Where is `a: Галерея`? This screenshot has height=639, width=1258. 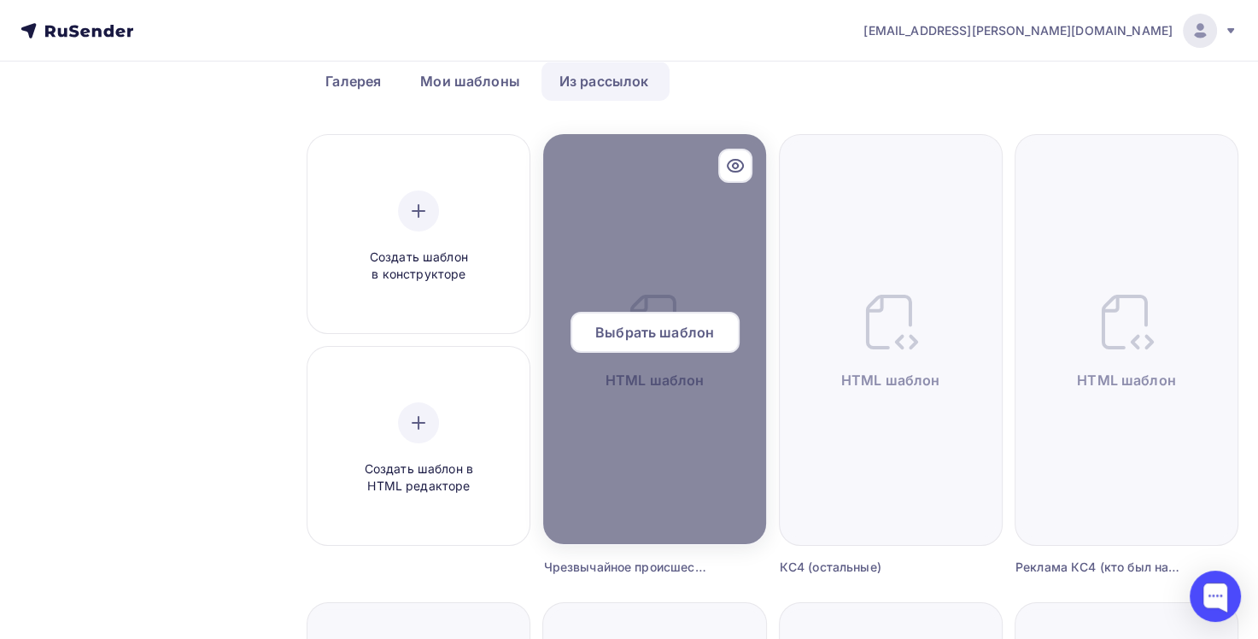 a: Галерея is located at coordinates (353, 81).